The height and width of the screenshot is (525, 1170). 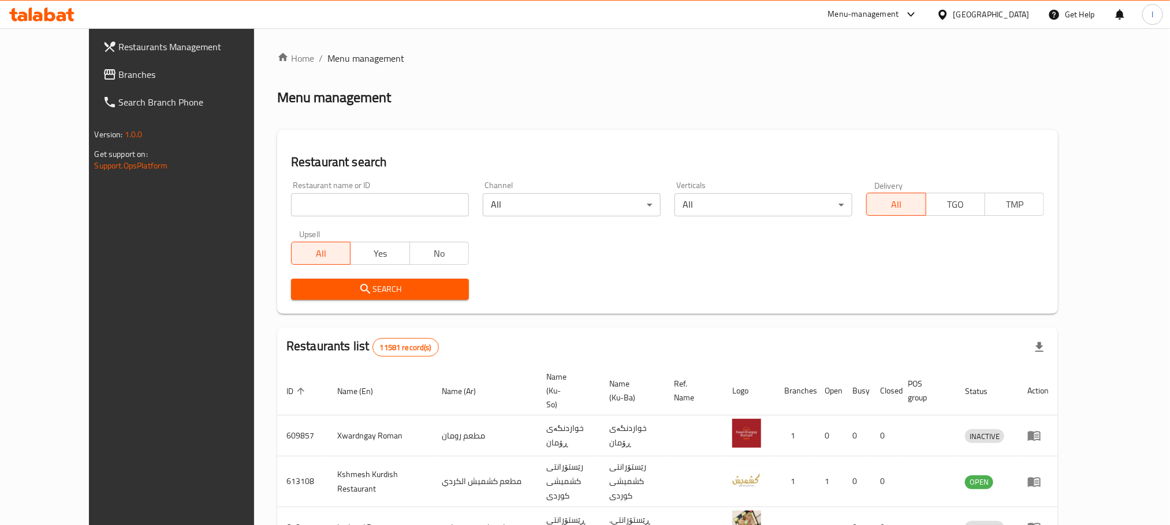 I want to click on th: Branches, so click(x=795, y=391).